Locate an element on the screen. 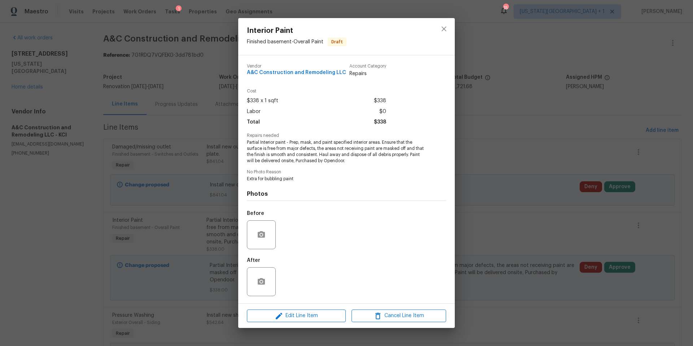 Image resolution: width=693 pixels, height=346 pixels. button: close is located at coordinates (444, 29).